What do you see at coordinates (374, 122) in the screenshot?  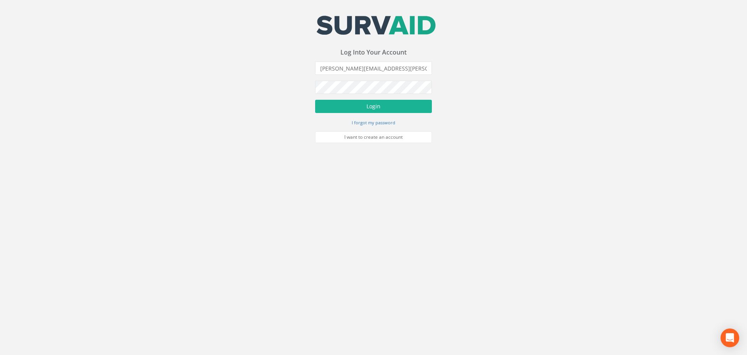 I see `small: I forgot my password` at bounding box center [374, 122].